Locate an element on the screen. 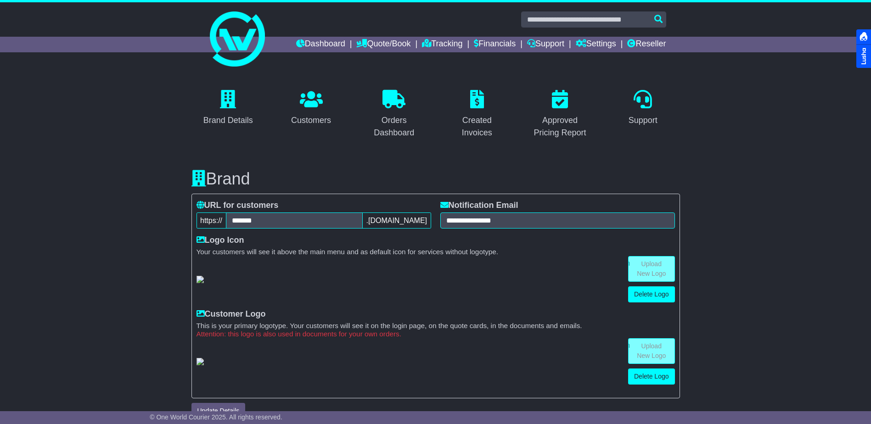 The image size is (871, 424). label: Customer Logo is located at coordinates (231, 314).